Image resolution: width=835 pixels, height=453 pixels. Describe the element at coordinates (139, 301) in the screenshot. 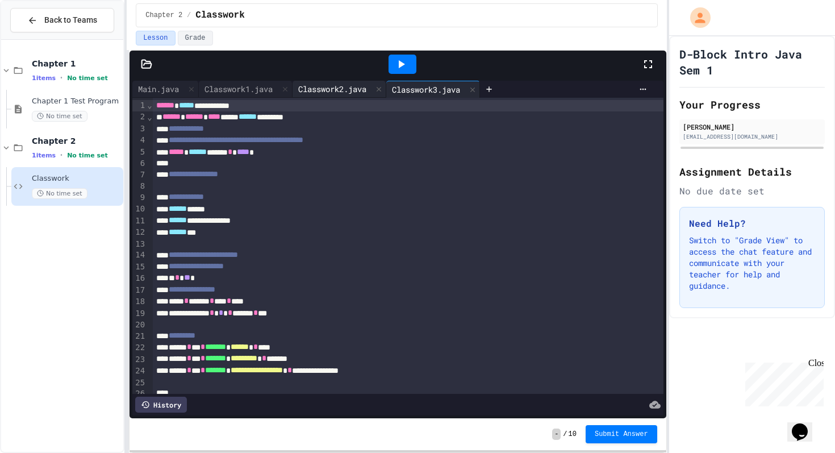

I see `div: 18` at that location.